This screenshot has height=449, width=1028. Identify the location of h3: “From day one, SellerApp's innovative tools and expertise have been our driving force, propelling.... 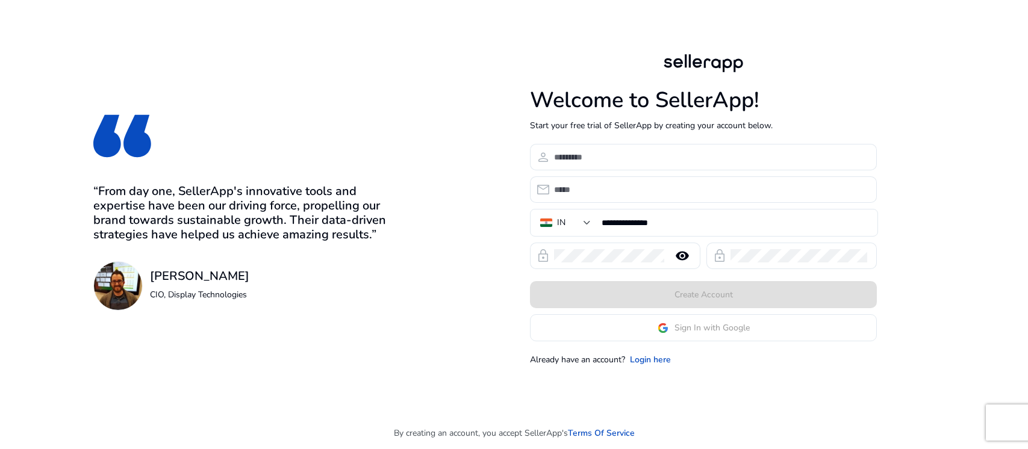
(247, 213).